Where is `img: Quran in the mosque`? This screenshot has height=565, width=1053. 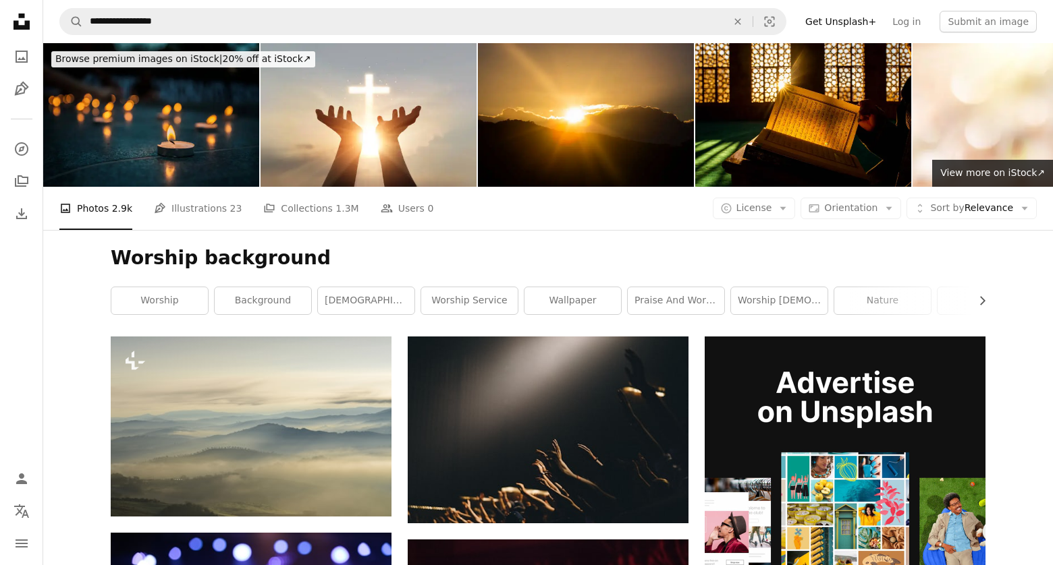
img: Quran in the mosque is located at coordinates (803, 115).